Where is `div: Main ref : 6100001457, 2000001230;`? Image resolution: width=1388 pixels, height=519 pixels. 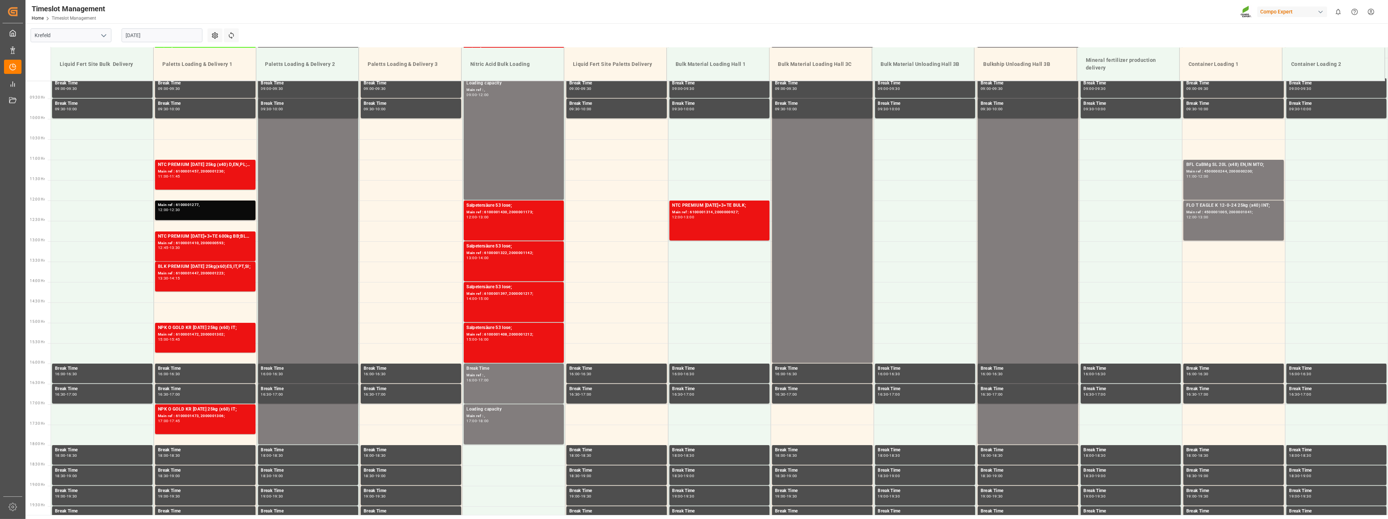 div: Main ref : 6100001457, 2000001230; is located at coordinates (205, 171).